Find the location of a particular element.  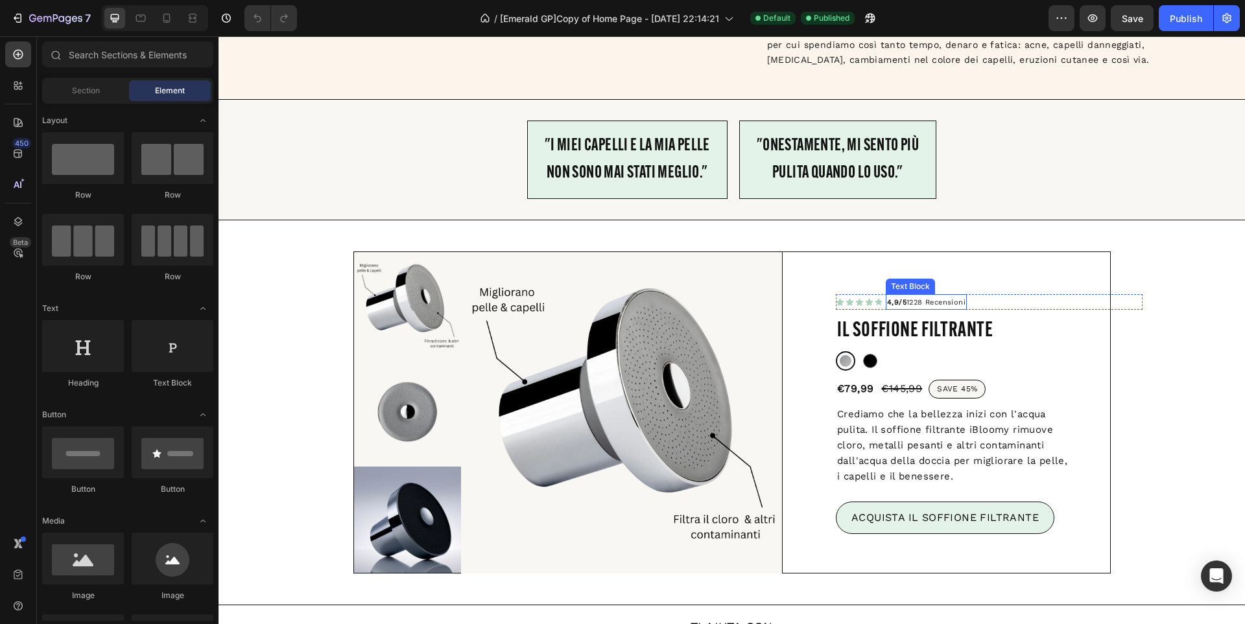

p: 7 is located at coordinates (88, 18).